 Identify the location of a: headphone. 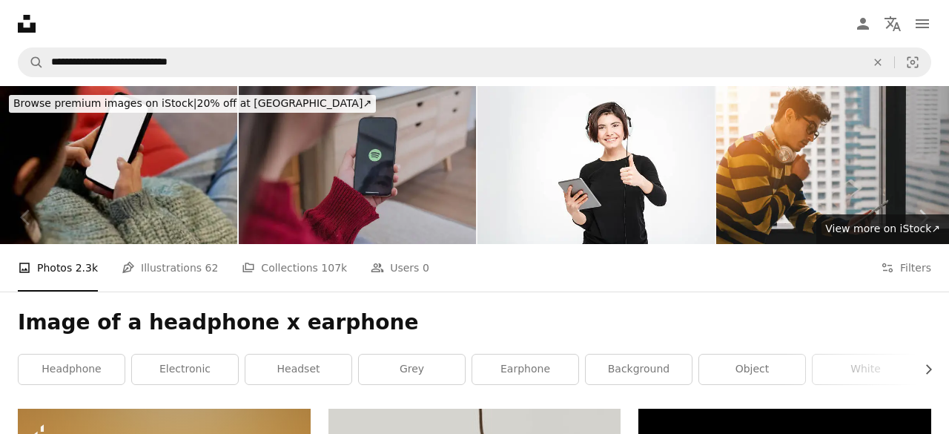
(71, 369).